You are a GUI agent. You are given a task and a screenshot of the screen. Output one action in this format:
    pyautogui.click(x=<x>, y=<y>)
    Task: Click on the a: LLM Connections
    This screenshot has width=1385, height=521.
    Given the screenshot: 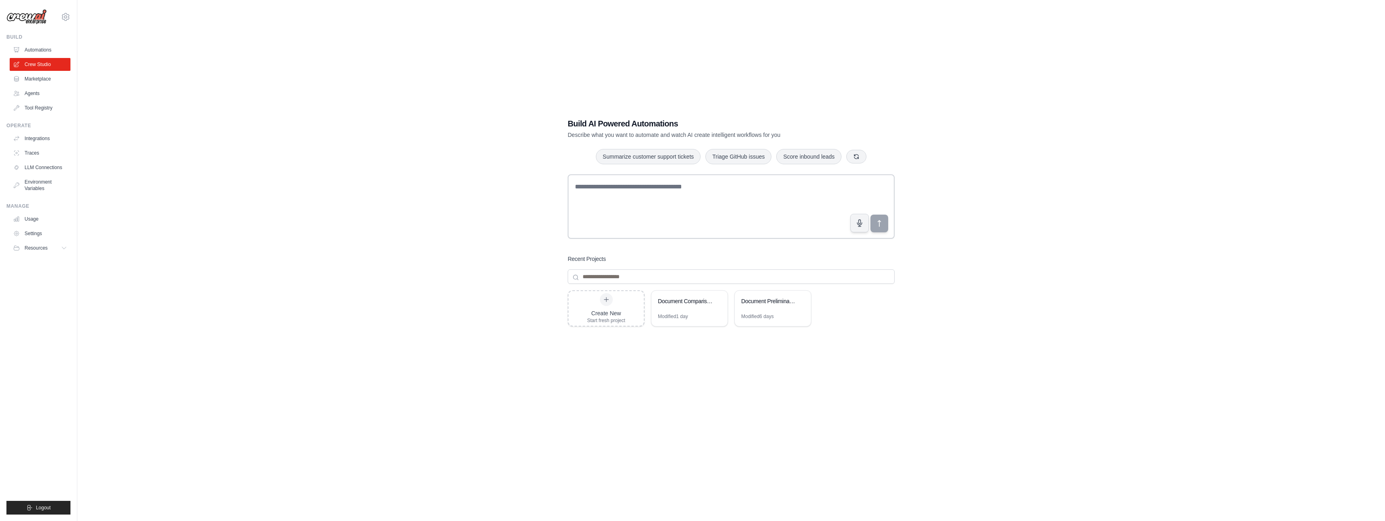 What is the action you would take?
    pyautogui.click(x=40, y=168)
    